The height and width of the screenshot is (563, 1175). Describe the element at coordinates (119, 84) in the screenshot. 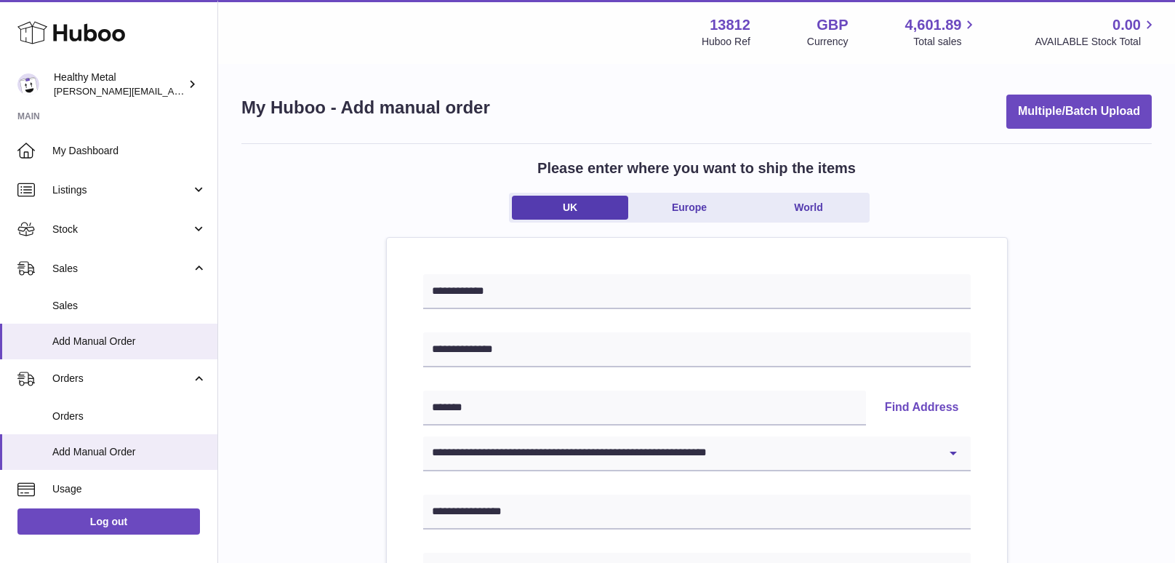

I see `div: Healthy Metal` at that location.